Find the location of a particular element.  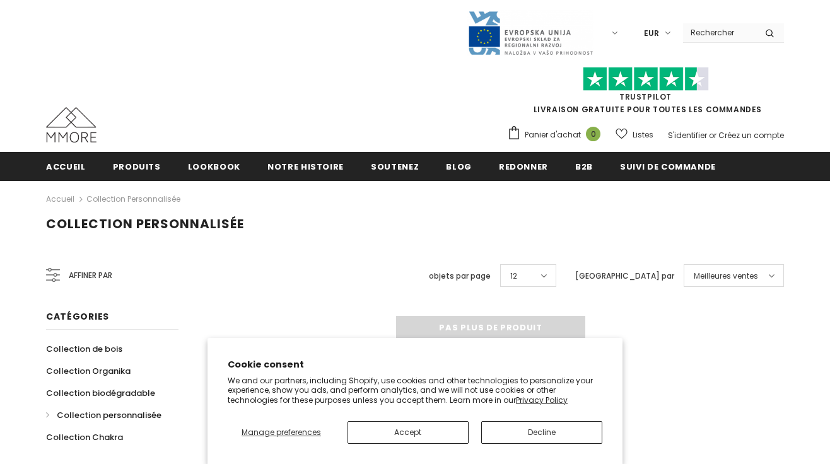

a: Suivi de commande is located at coordinates (668, 166).